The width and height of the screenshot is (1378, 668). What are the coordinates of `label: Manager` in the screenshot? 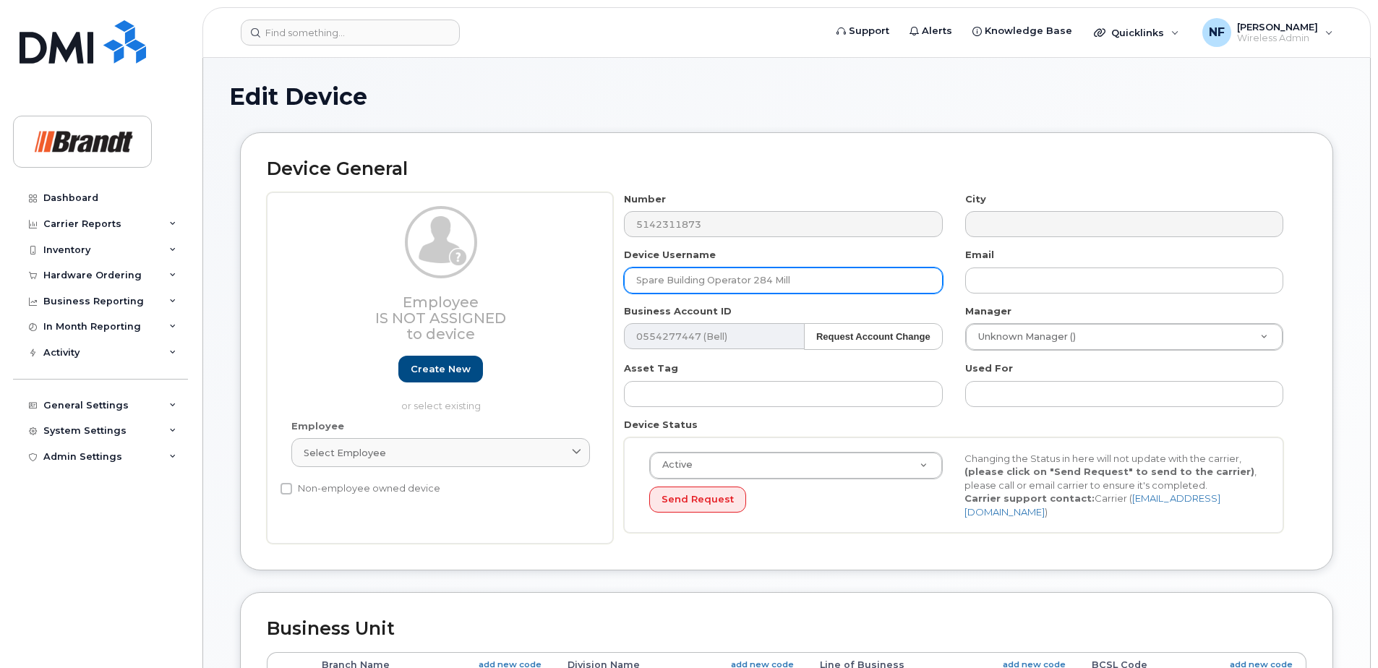 It's located at (988, 311).